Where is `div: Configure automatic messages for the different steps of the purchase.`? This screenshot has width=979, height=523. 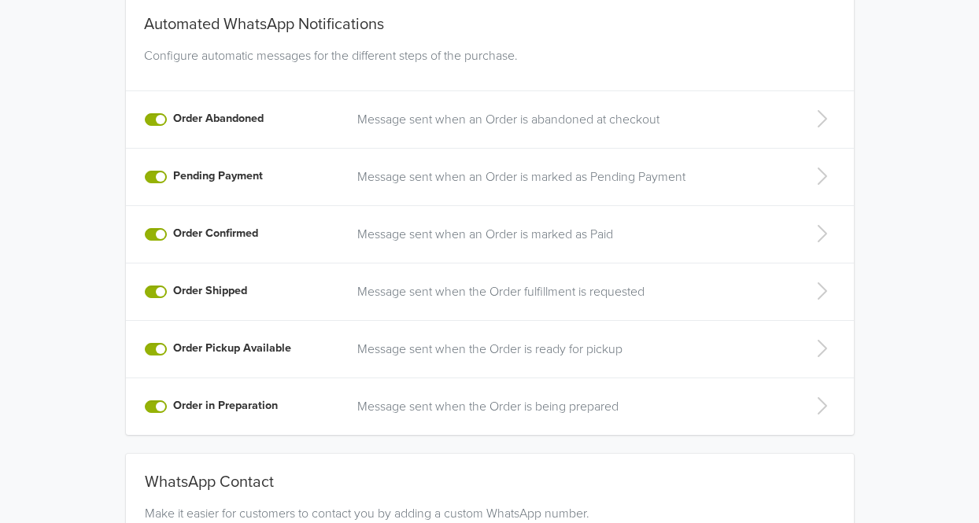
div: Configure automatic messages for the different steps of the purchase. is located at coordinates (490, 65).